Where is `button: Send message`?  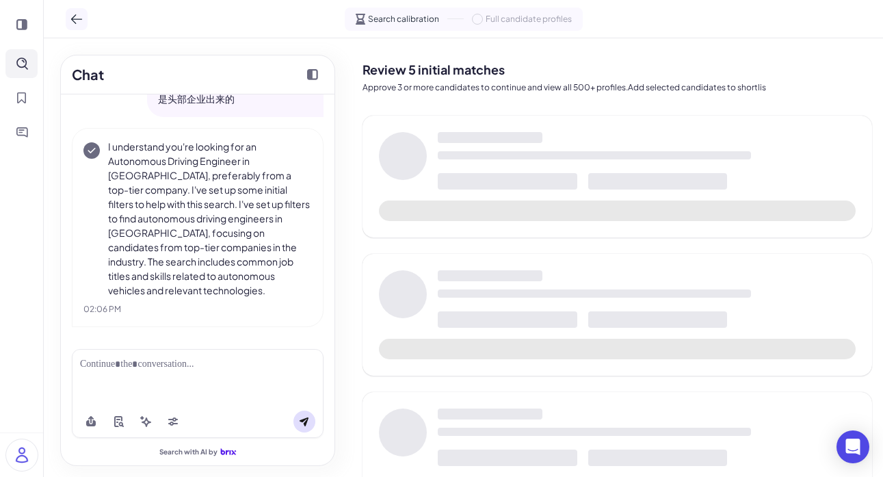 button: Send message is located at coordinates (304, 421).